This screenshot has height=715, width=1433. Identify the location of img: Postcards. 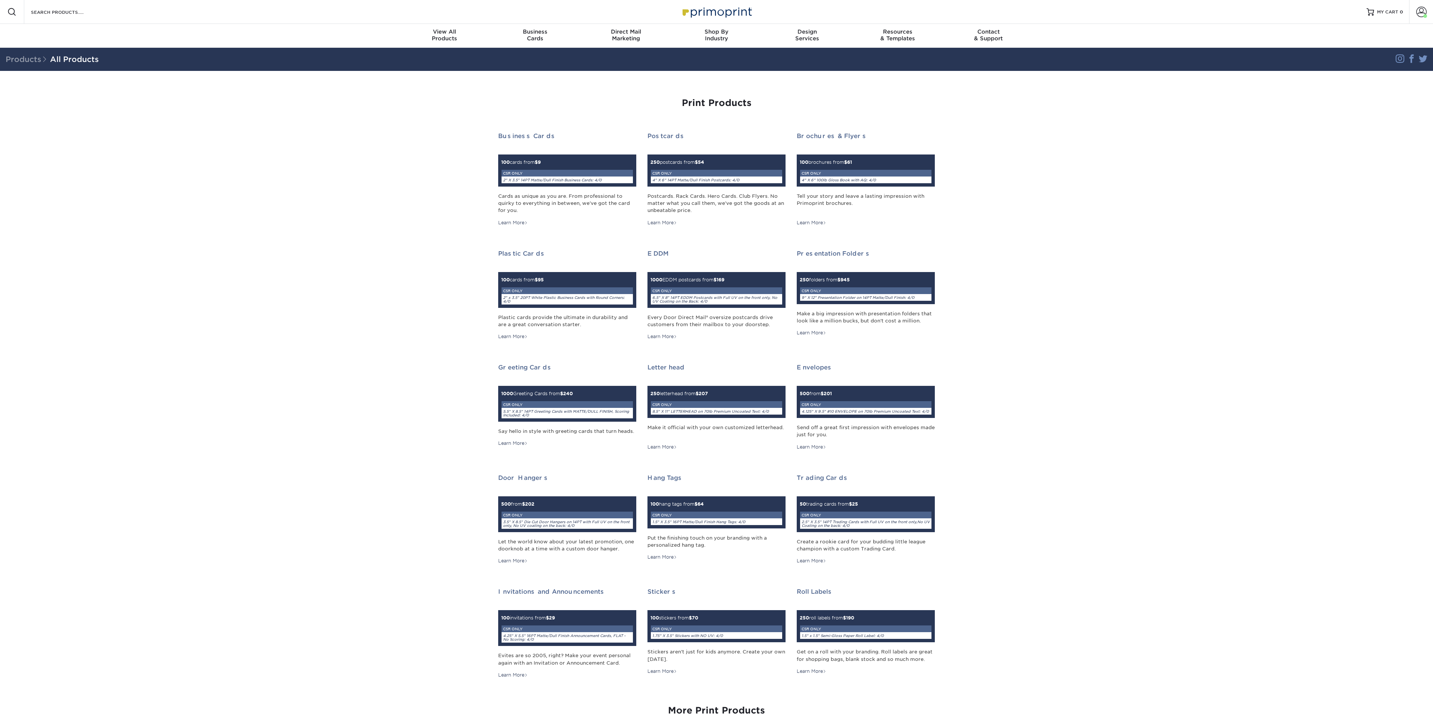
(647, 150).